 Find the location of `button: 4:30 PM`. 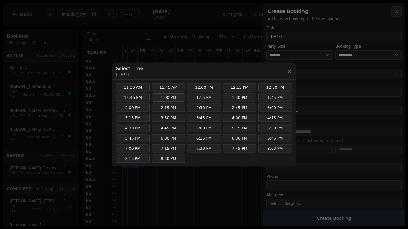

button: 4:30 PM is located at coordinates (133, 128).